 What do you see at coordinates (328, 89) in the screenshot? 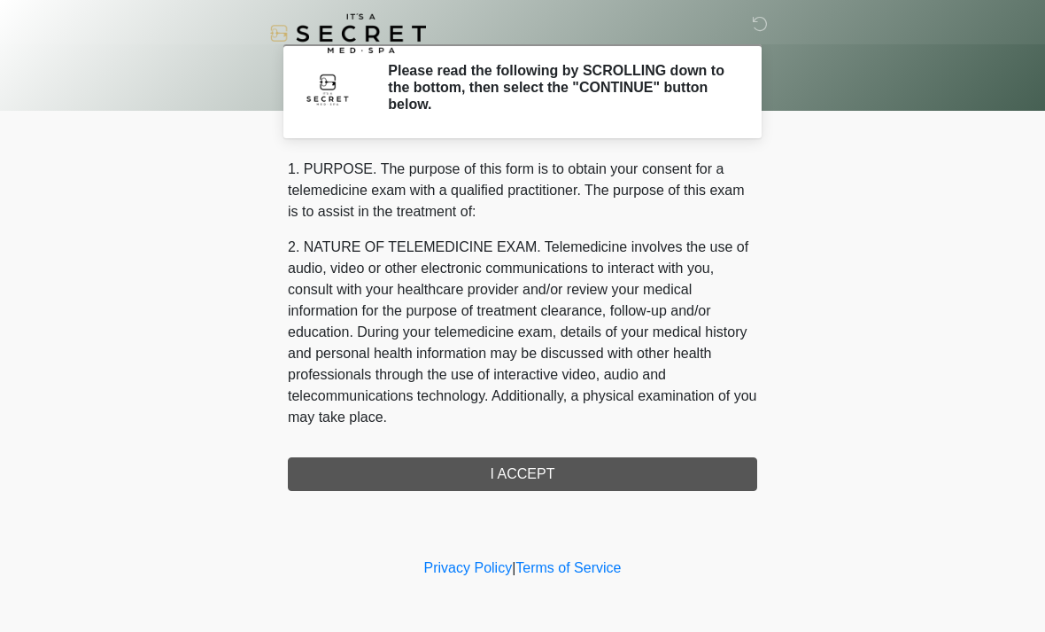
I see `img: Agent Avatar` at bounding box center [328, 89].